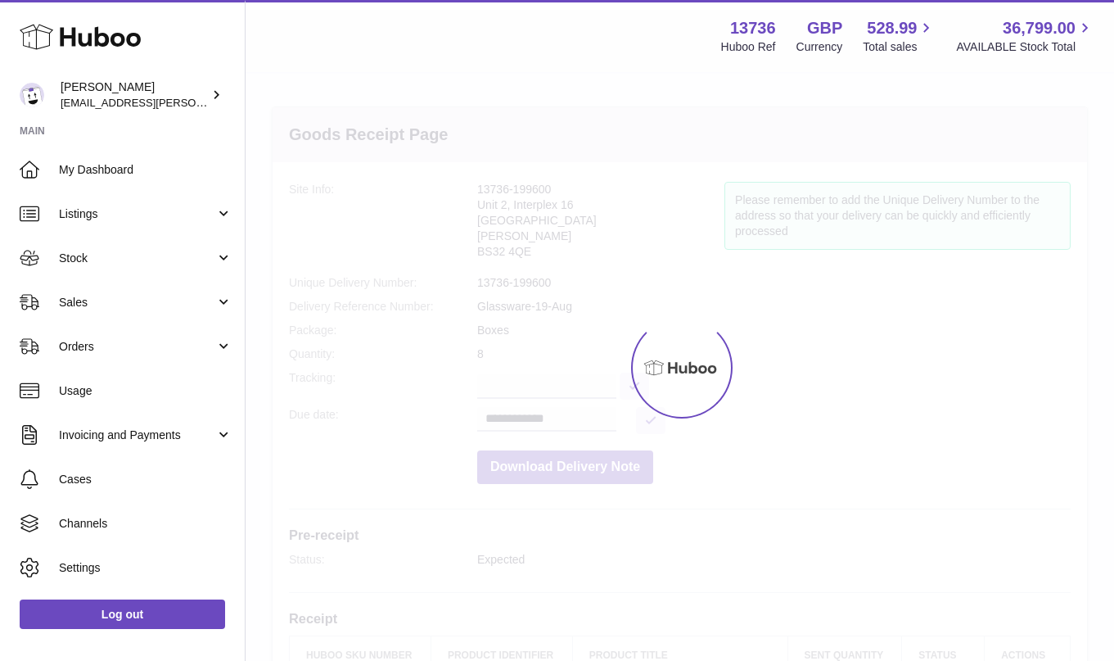  Describe the element at coordinates (146, 170) in the screenshot. I see `span: My Dashboard` at that location.